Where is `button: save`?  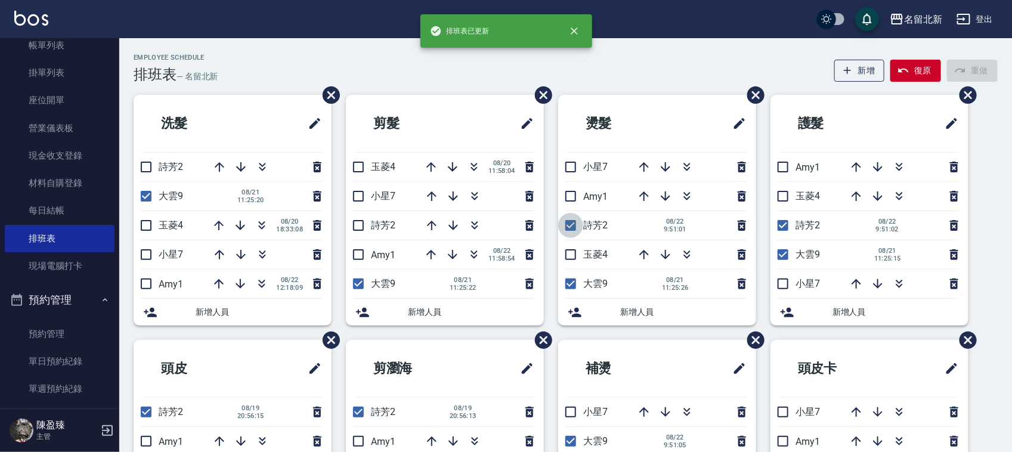
button: save is located at coordinates (867, 19).